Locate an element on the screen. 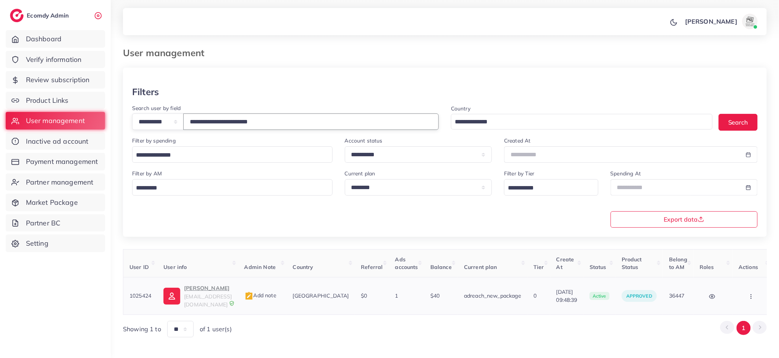 The height and width of the screenshot is (358, 779). span: Admin Note is located at coordinates (260, 267).